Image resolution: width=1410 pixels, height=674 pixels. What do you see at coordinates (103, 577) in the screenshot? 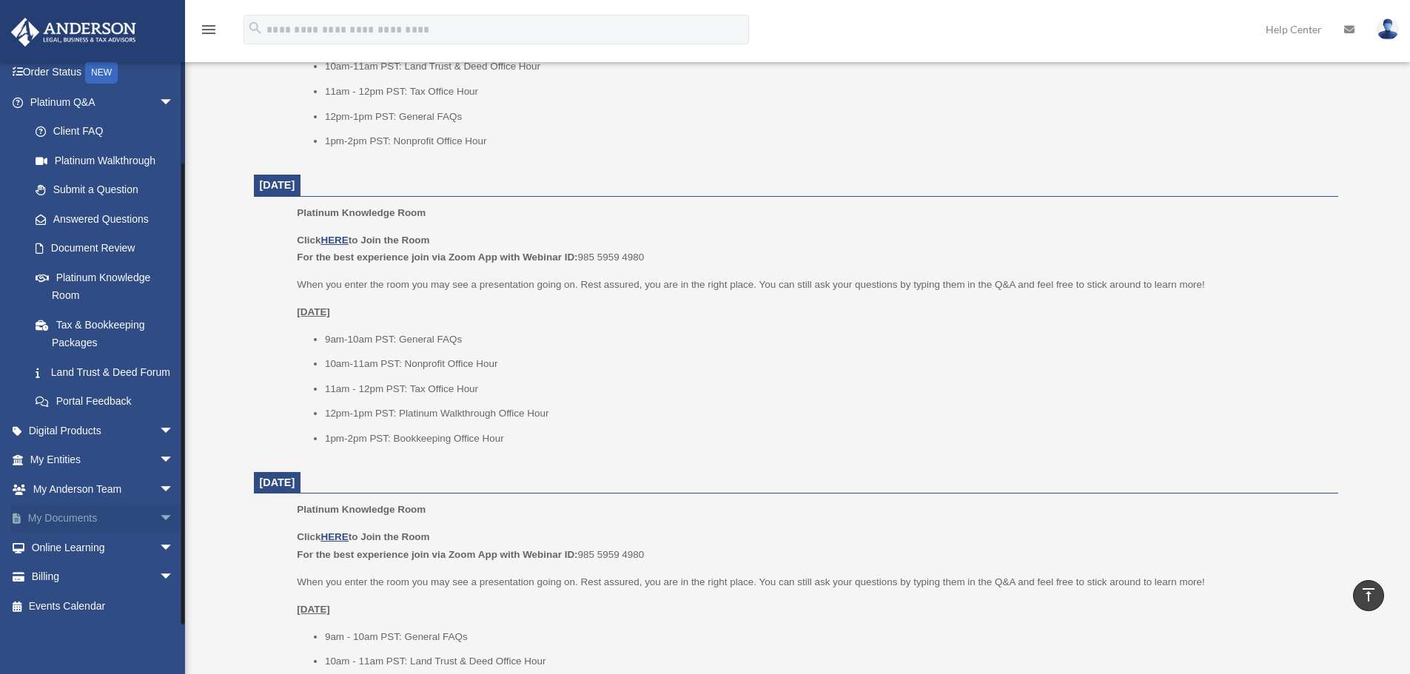
I see `a: Billingarrow_drop_down` at bounding box center [103, 577].